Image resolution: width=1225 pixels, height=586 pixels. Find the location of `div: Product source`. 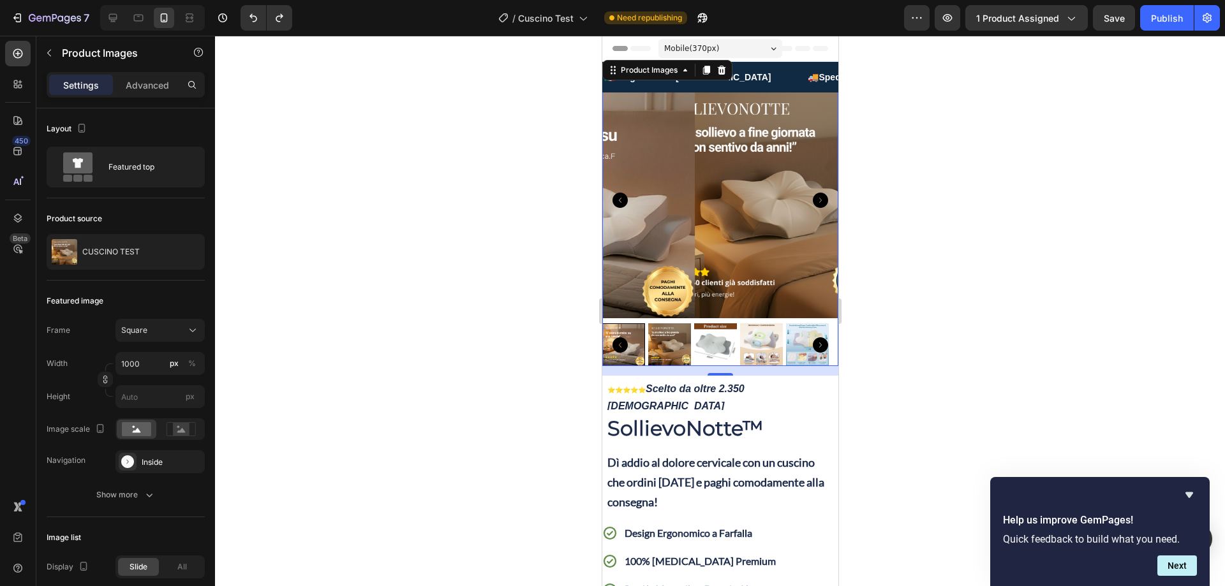

div: Product source is located at coordinates (74, 219).